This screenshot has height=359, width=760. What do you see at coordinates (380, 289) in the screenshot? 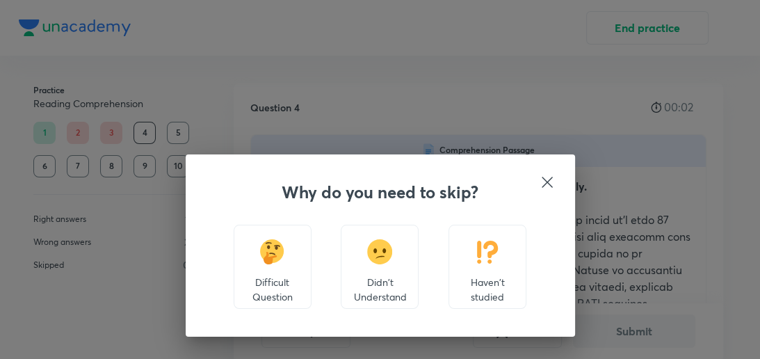
I see `p: Didn't Understand` at bounding box center [380, 289].